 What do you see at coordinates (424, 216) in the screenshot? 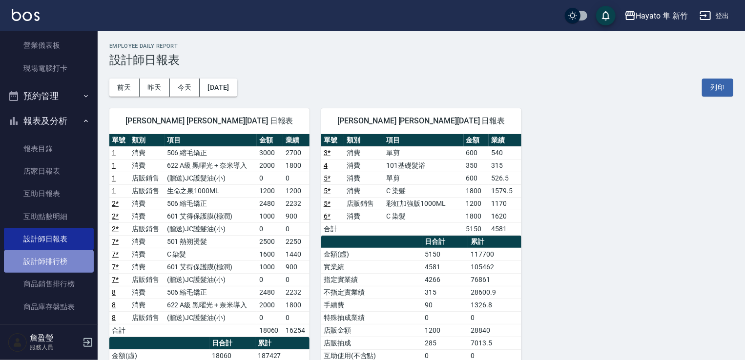
I see `td: C 染髮` at bounding box center [424, 216].